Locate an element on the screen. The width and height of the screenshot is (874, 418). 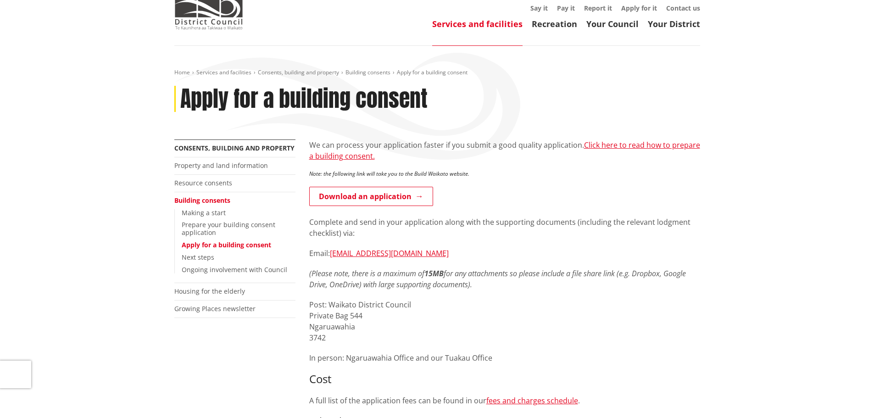
a: Say it is located at coordinates (539, 8).